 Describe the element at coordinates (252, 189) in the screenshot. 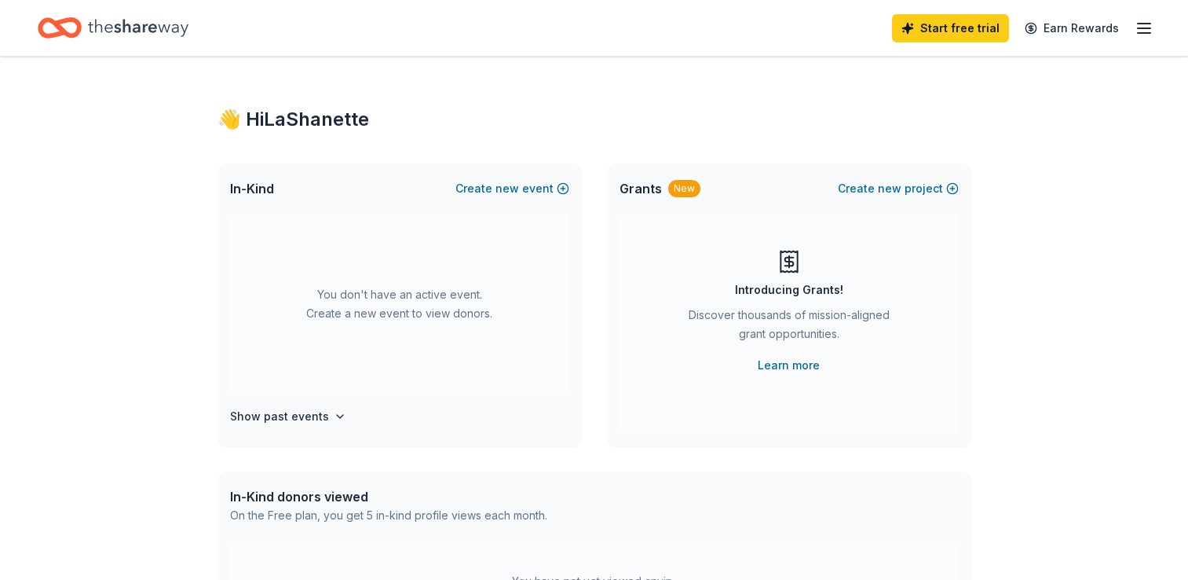

I see `span: In-Kind` at that location.